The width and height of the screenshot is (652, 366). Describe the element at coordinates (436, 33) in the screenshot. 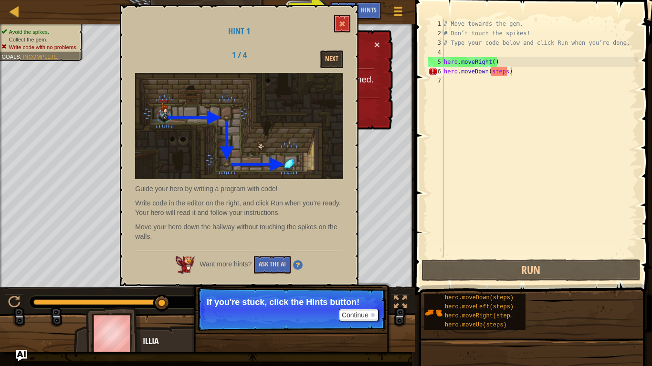

I see `div: 2` at that location.